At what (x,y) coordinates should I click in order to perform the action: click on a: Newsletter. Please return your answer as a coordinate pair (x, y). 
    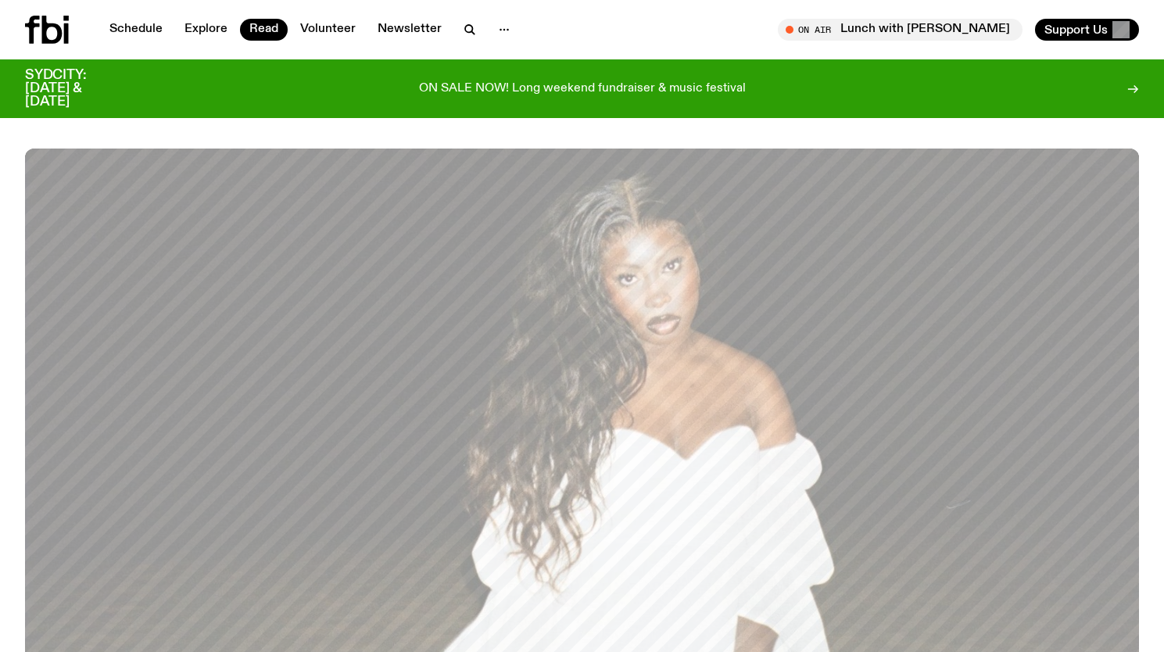
    Looking at the image, I should click on (410, 30).